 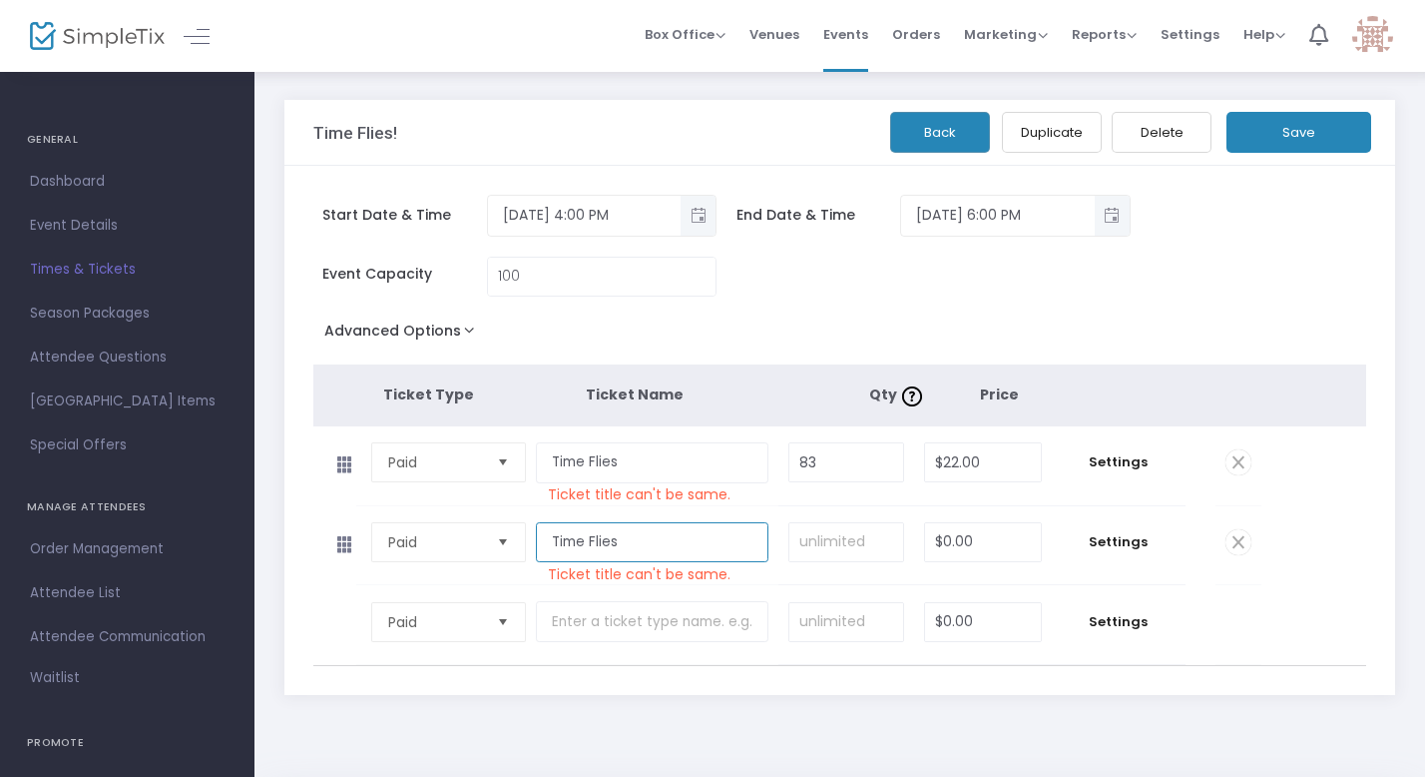 What do you see at coordinates (127, 140) in the screenshot?
I see `h4: GENERAL` at bounding box center [127, 140].